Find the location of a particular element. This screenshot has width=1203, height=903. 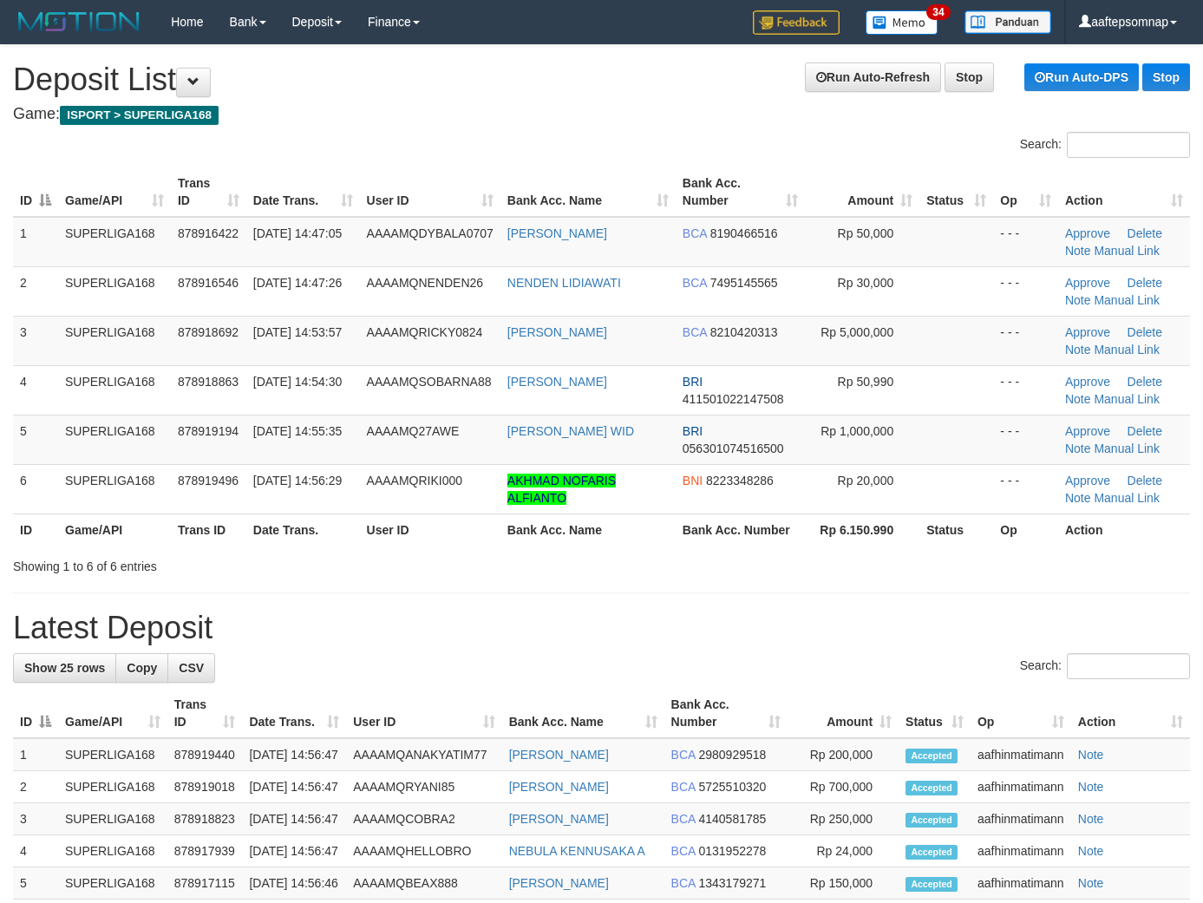

td: 878917115 is located at coordinates (205, 883).